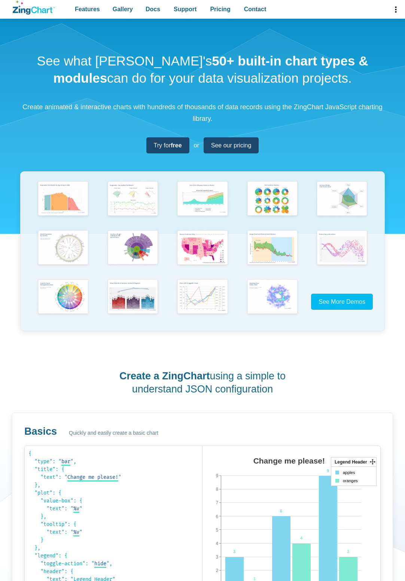 Image resolution: width=405 pixels, height=581 pixels. I want to click on a: Try forfree, so click(168, 145).